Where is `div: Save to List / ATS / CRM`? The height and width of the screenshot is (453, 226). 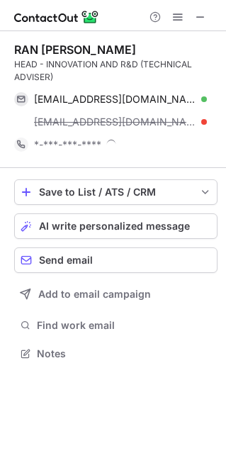
div: Save to List / ATS / CRM is located at coordinates (116, 192).